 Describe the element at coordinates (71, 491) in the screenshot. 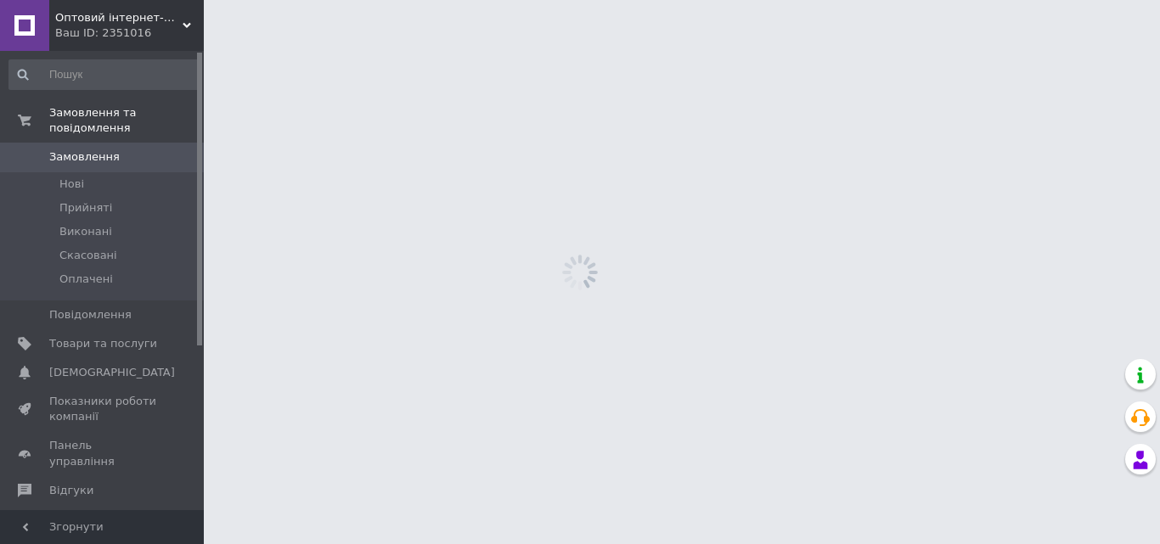

I see `span: Відгуки` at that location.